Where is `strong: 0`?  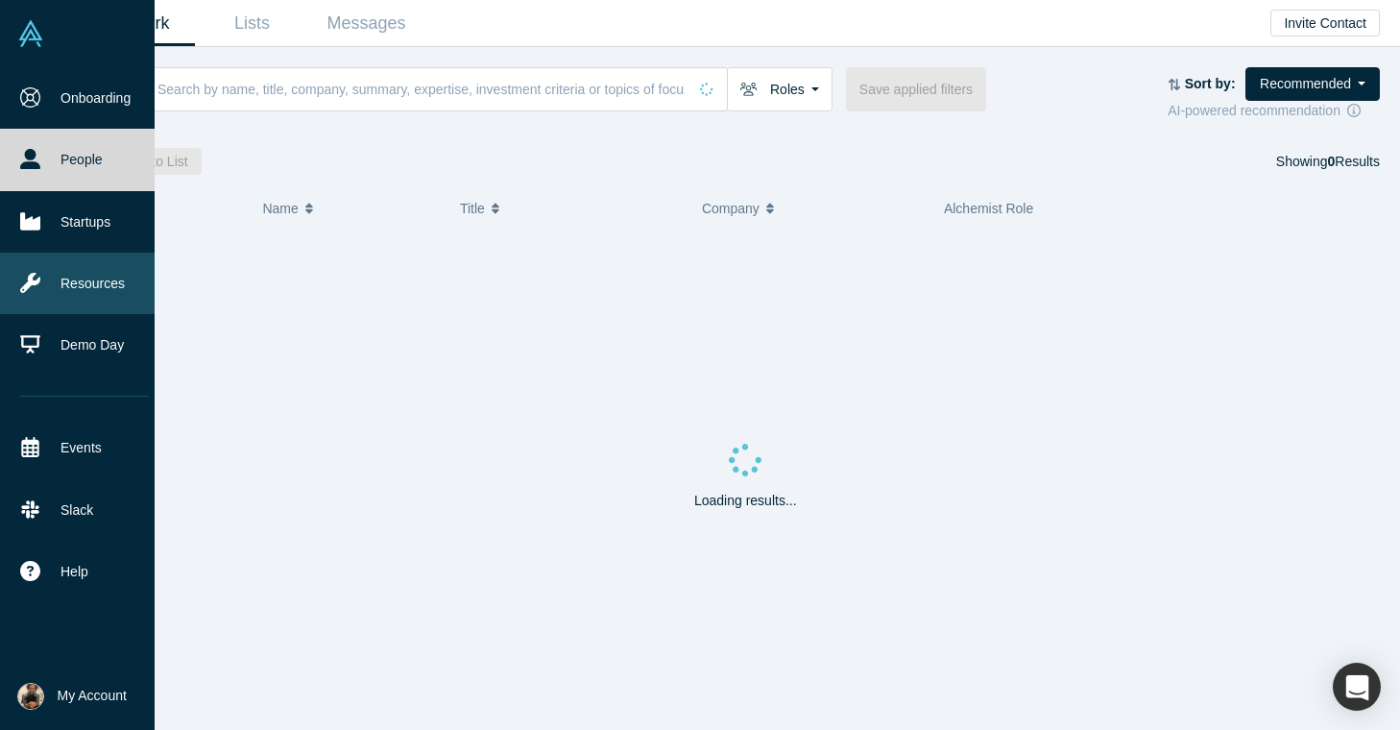
strong: 0 is located at coordinates (1332, 161).